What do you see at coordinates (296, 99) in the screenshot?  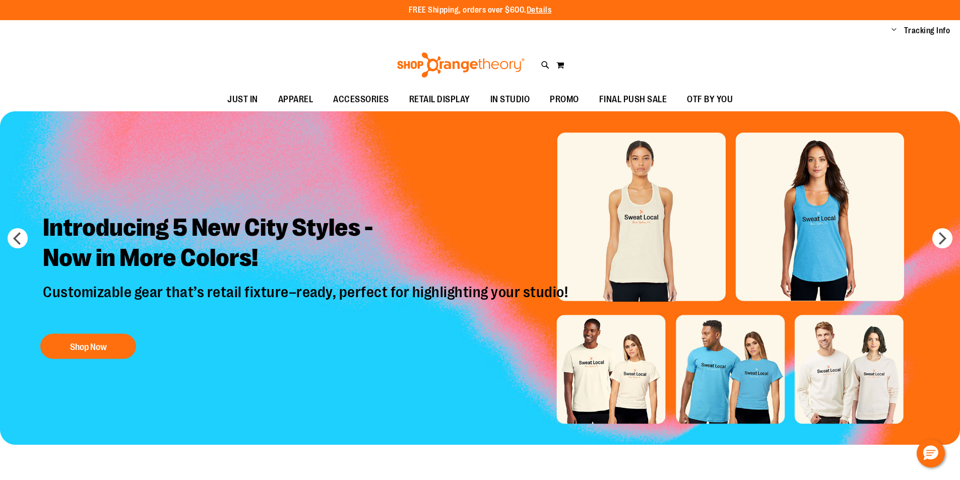 I see `span: APPAREL` at bounding box center [296, 99].